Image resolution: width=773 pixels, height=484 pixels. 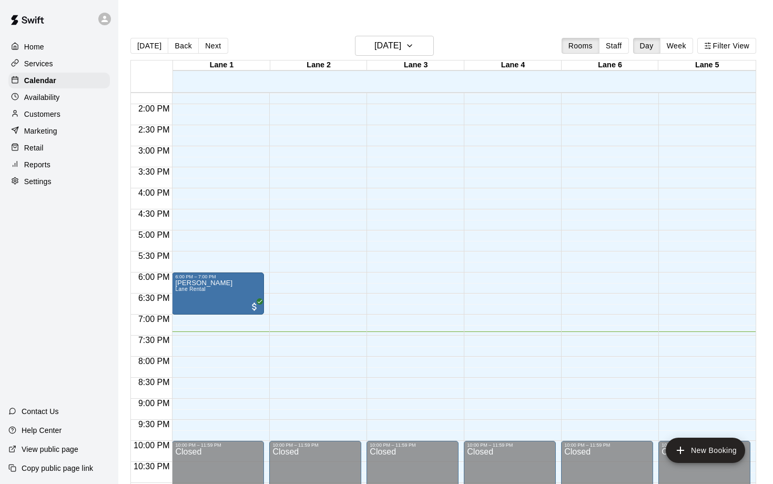 What do you see at coordinates (707, 65) in the screenshot?
I see `div: Lane 5` at bounding box center [707, 65].